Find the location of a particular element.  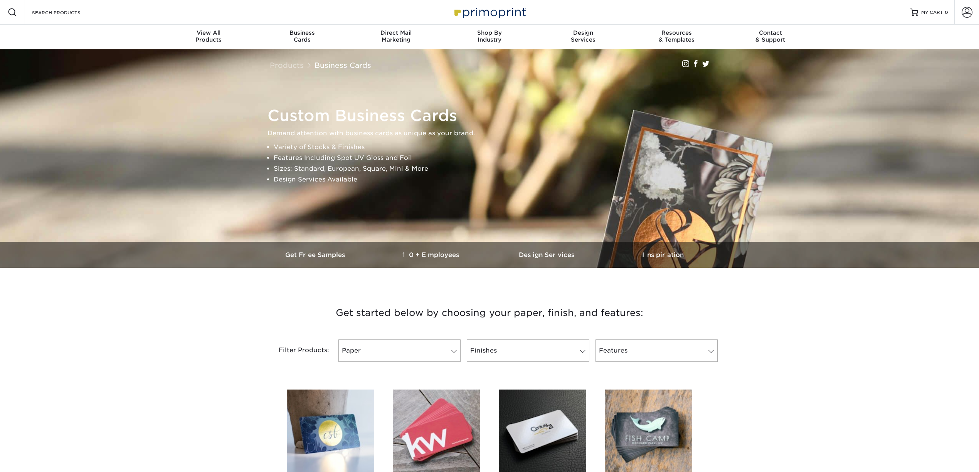

span: Direct Mail is located at coordinates (396, 33).